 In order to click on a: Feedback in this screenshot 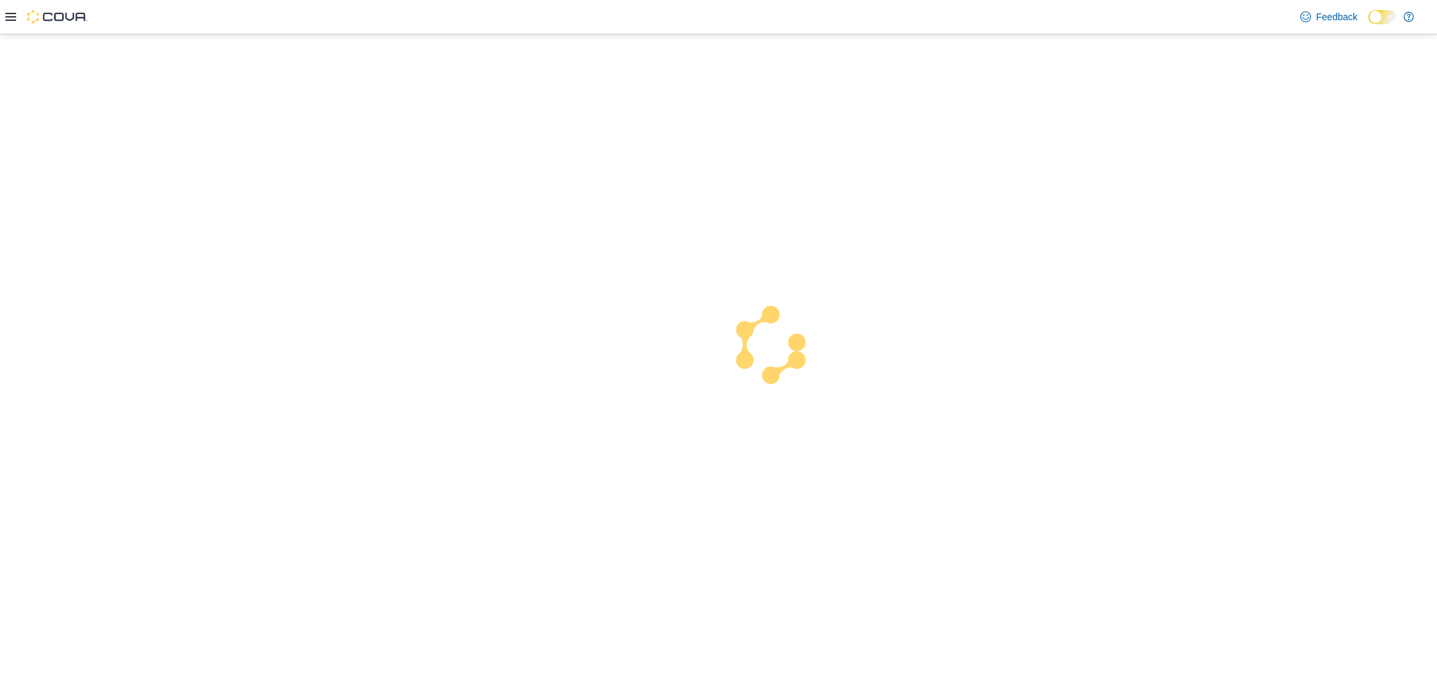, I will do `click(1328, 17)`.